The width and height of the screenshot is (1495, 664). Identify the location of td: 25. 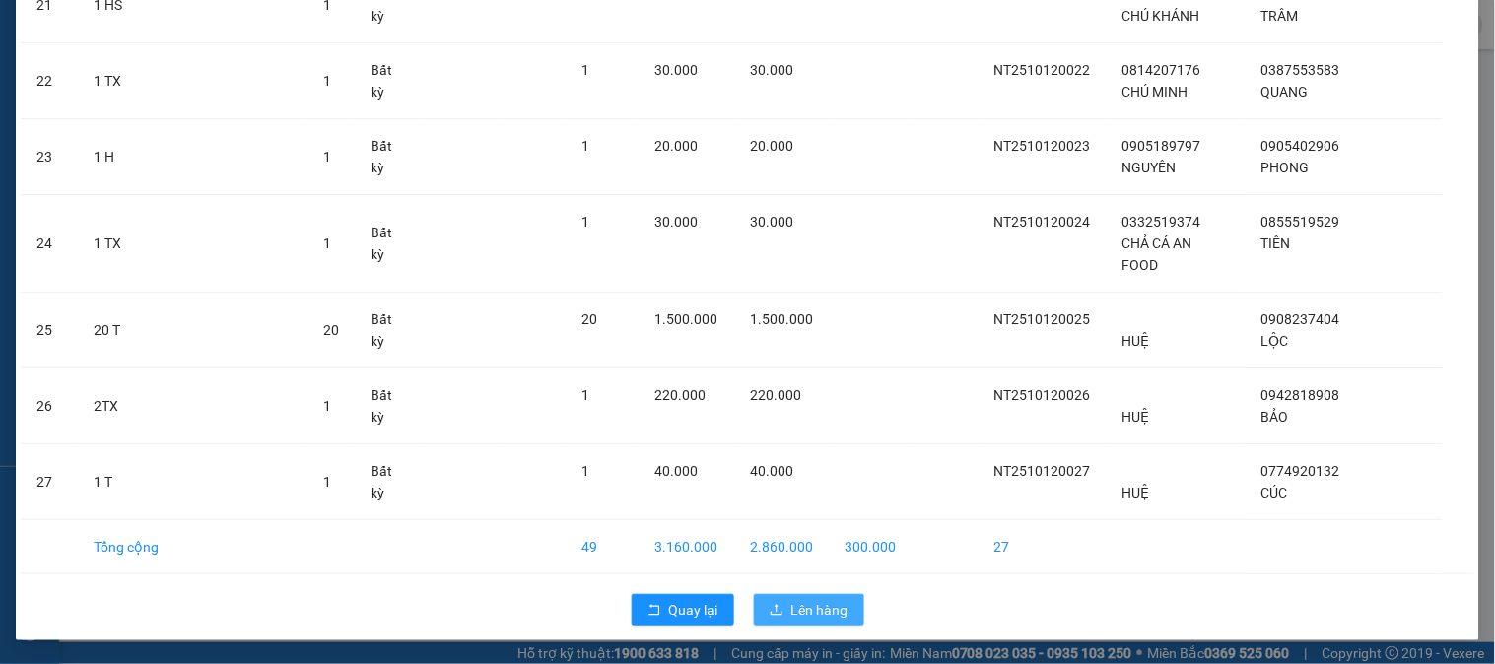
(49, 330).